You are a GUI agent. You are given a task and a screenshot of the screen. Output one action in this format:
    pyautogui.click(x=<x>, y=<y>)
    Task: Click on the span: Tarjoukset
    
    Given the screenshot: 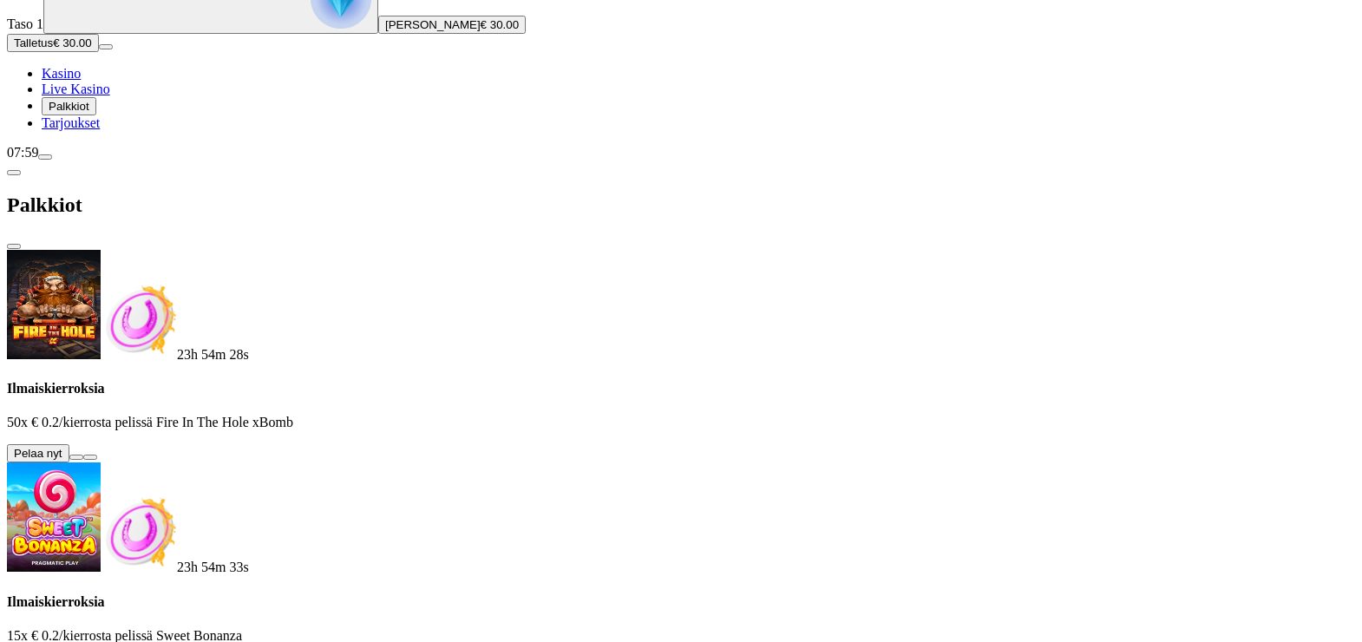 What is the action you would take?
    pyautogui.click(x=70, y=122)
    